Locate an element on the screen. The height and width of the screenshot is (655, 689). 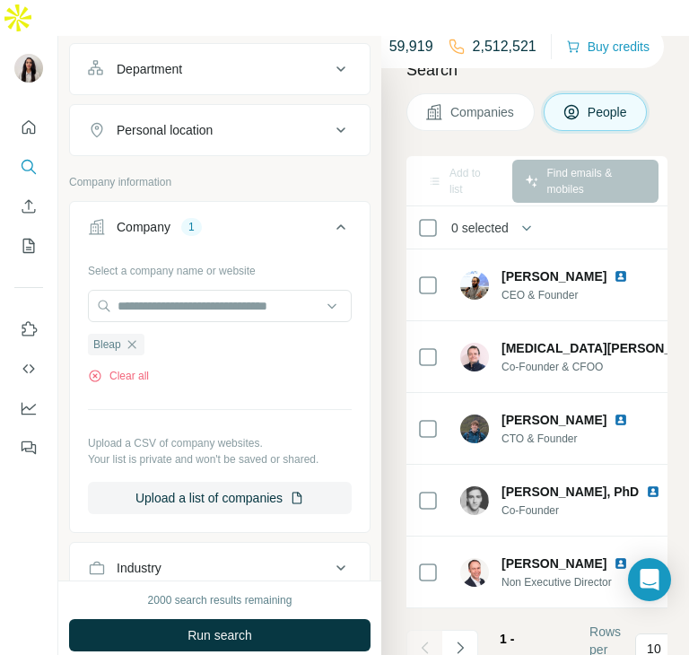
div: 1 is located at coordinates (191, 227).